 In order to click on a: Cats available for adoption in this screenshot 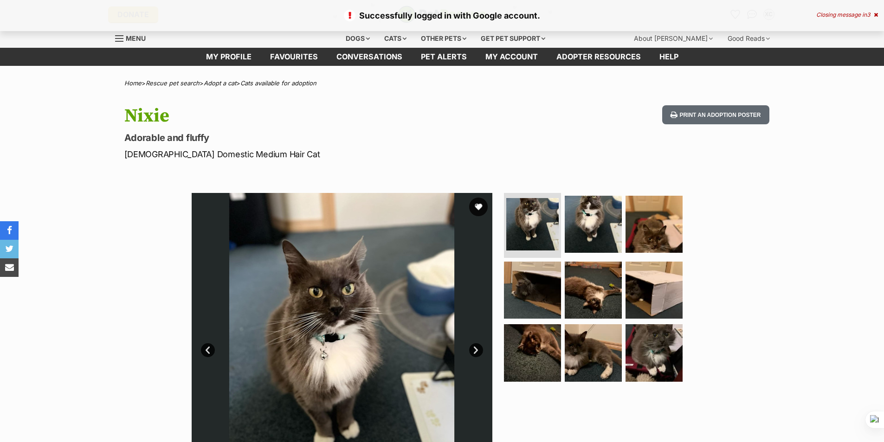, I will do `click(278, 83)`.